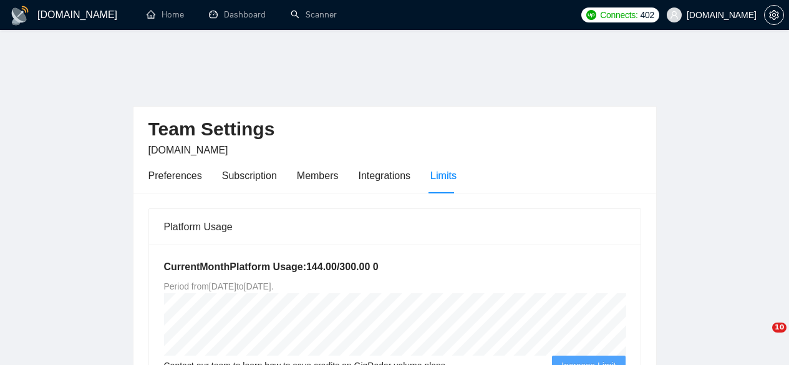 The width and height of the screenshot is (789, 365). I want to click on span: Connects:, so click(618, 15).